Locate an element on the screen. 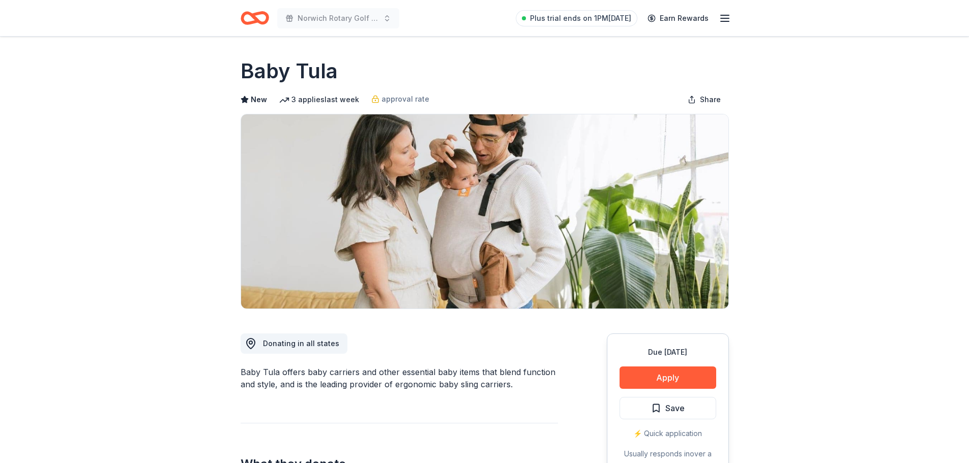 The width and height of the screenshot is (969, 463). span: Share is located at coordinates (710, 100).